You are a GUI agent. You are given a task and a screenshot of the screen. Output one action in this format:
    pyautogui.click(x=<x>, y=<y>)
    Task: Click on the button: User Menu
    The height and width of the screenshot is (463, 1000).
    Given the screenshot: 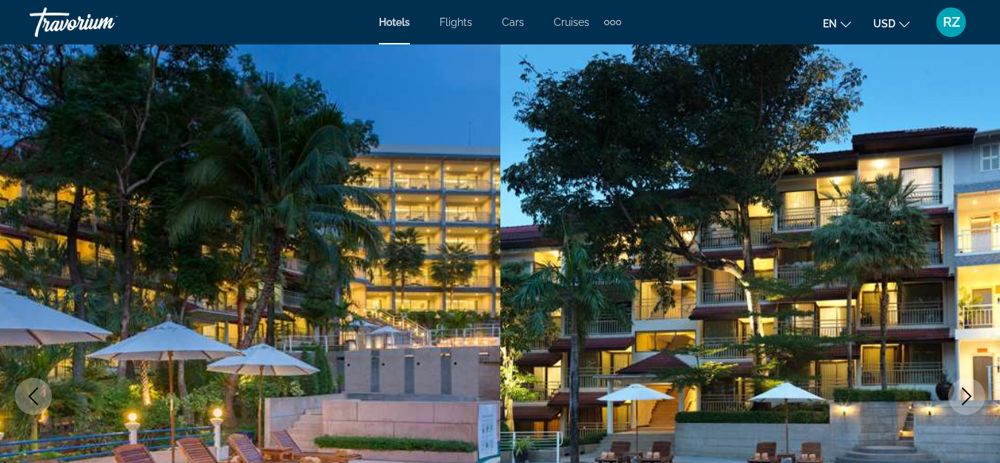 What is the action you would take?
    pyautogui.click(x=951, y=22)
    